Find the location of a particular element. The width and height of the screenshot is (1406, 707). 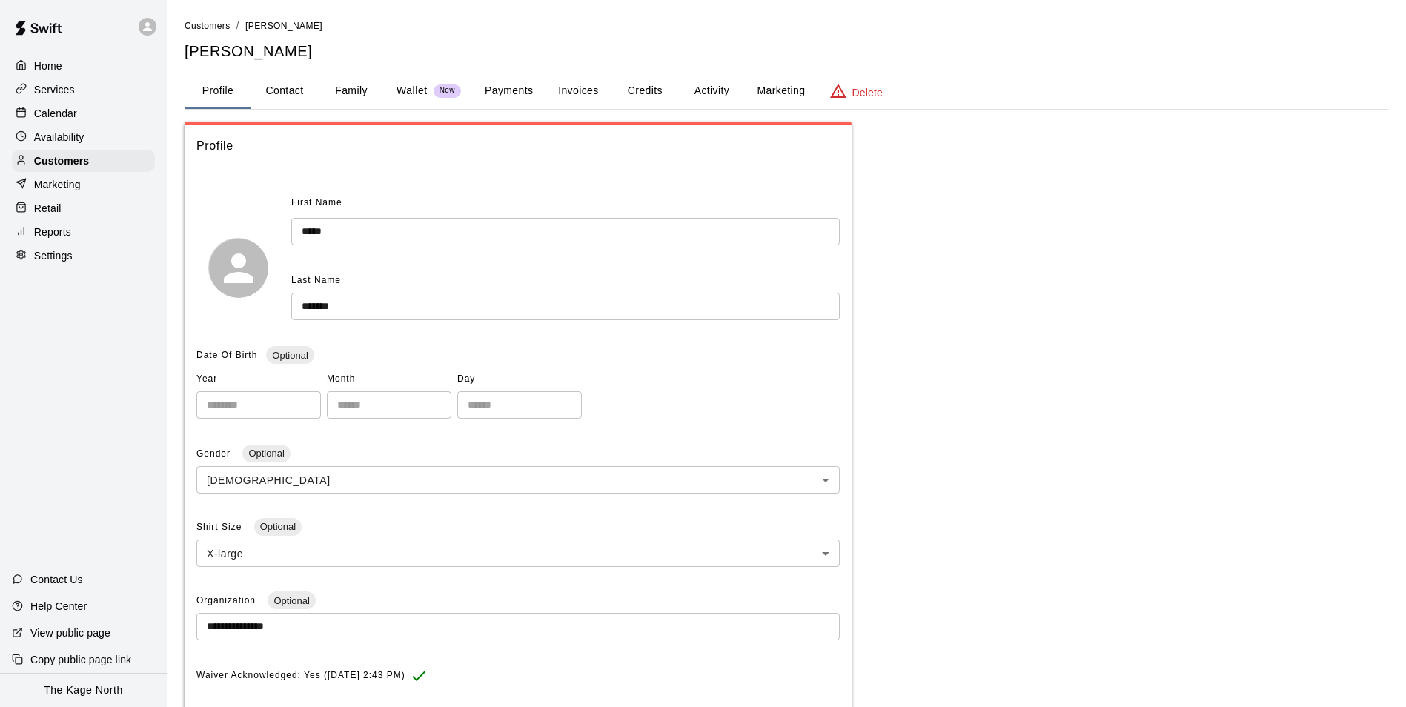

span: Date Of Birth is located at coordinates (227, 355).